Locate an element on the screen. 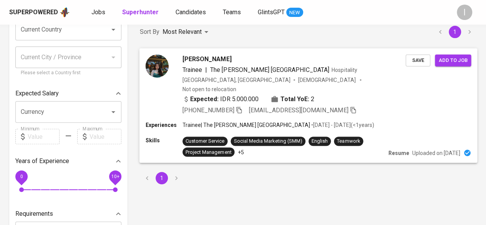 The image size is (486, 225). b: Total YoE: is located at coordinates (295, 99).